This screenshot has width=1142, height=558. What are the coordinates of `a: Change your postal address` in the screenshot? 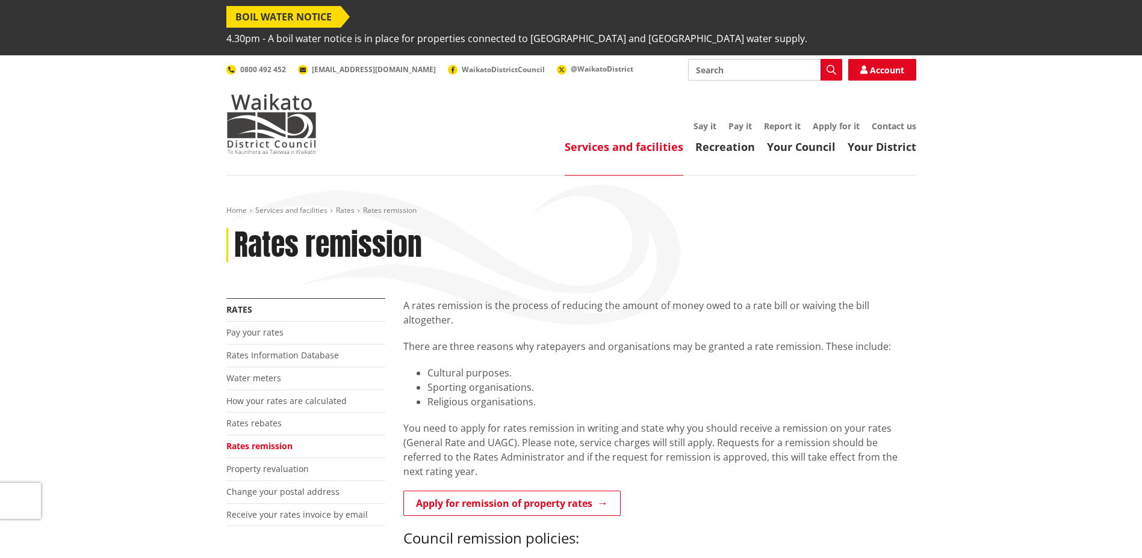 It's located at (283, 492).